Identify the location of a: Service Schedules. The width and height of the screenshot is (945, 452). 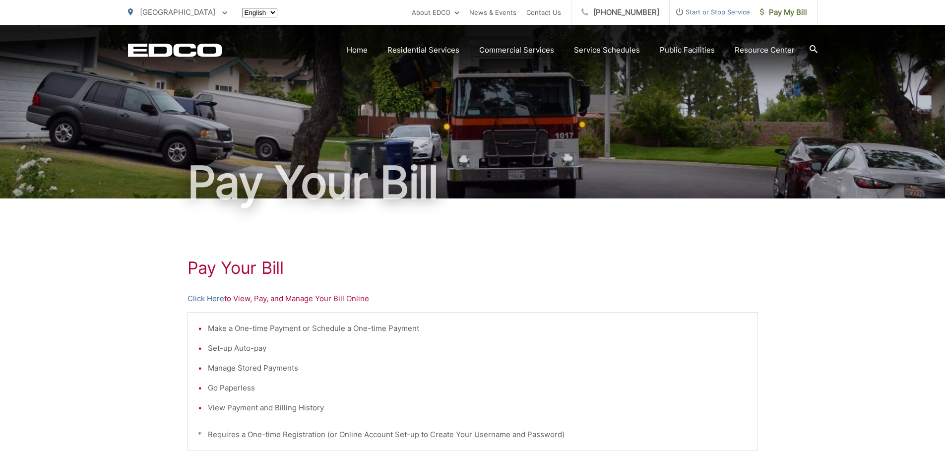
(607, 50).